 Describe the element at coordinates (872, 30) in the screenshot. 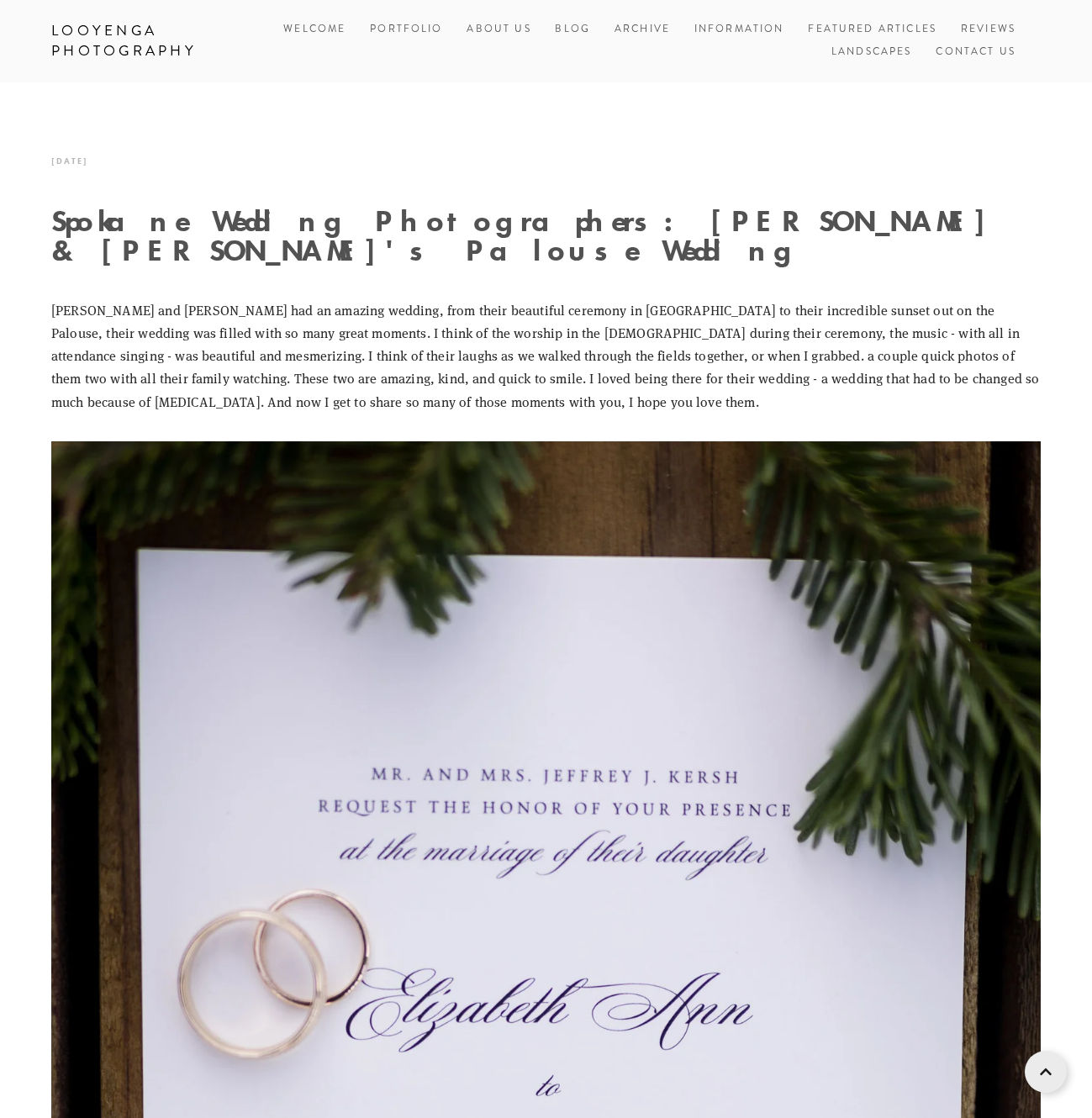

I see `a: Featured Articles` at that location.